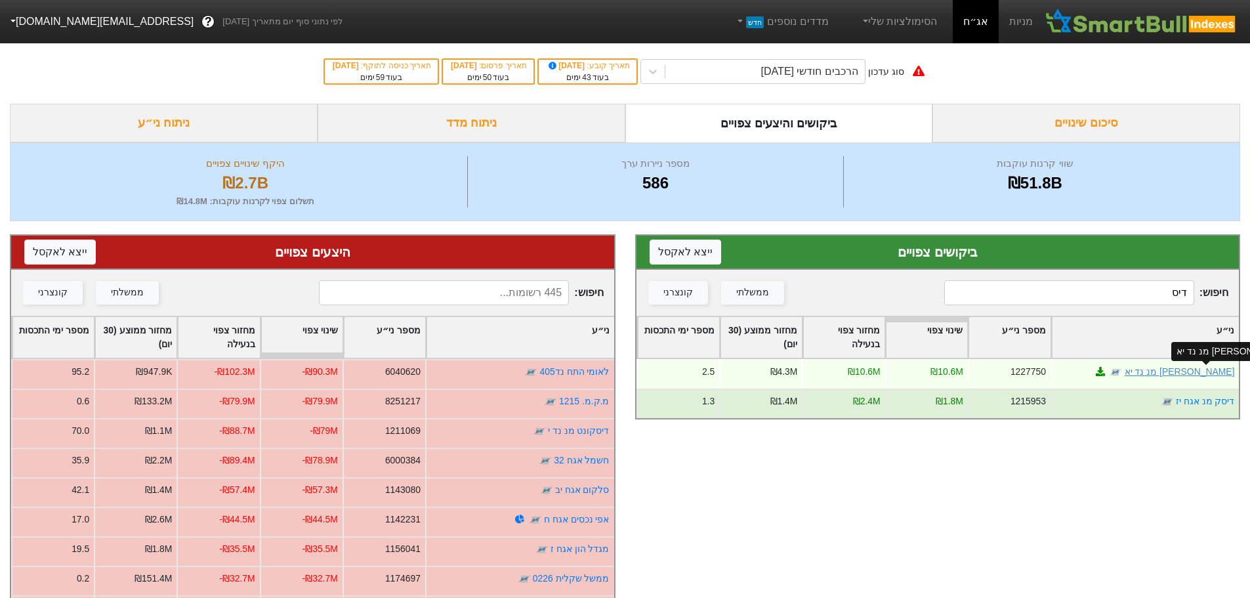  I want to click on a: מ.ק.מ. 1215, so click(584, 401).